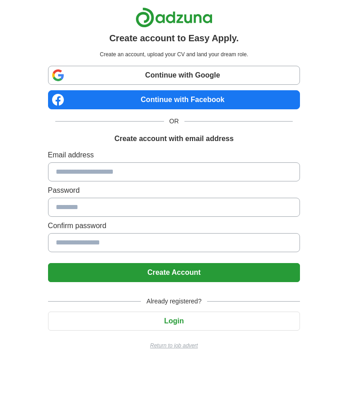  I want to click on label: Email address, so click(174, 155).